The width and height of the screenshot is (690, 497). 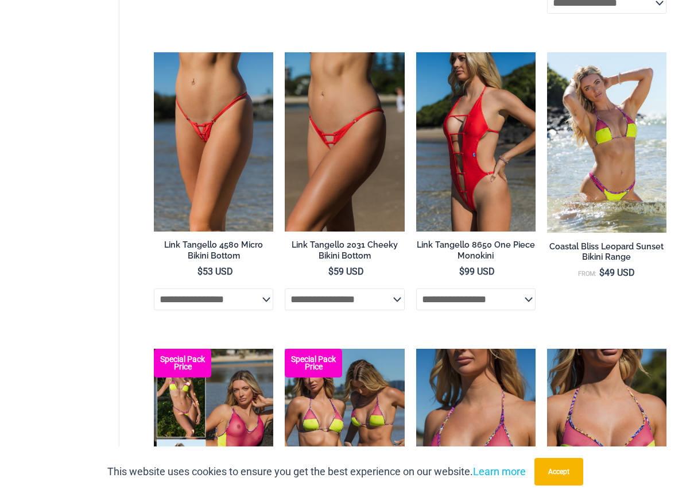 I want to click on bdi: 49 USD, so click(x=617, y=272).